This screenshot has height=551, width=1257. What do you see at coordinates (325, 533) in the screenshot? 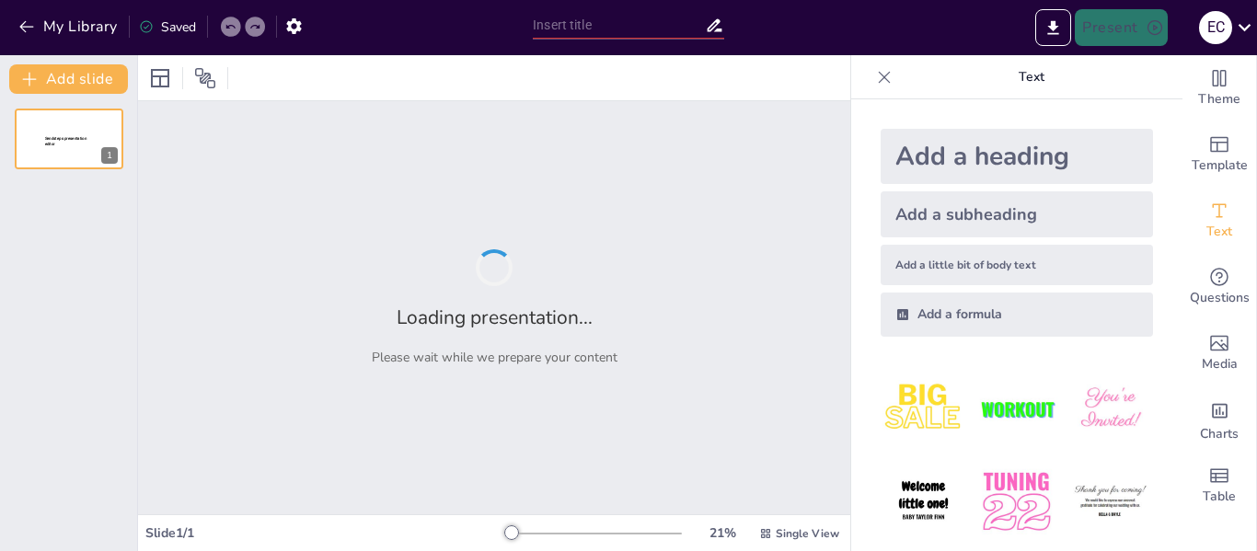
I see `div: Slide 1 / 1` at bounding box center [325, 533].